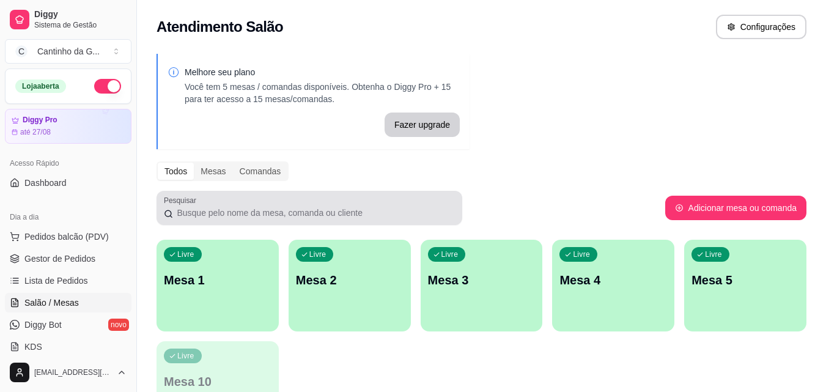  Describe the element at coordinates (56, 281) in the screenshot. I see `span: Lista de Pedidos` at that location.